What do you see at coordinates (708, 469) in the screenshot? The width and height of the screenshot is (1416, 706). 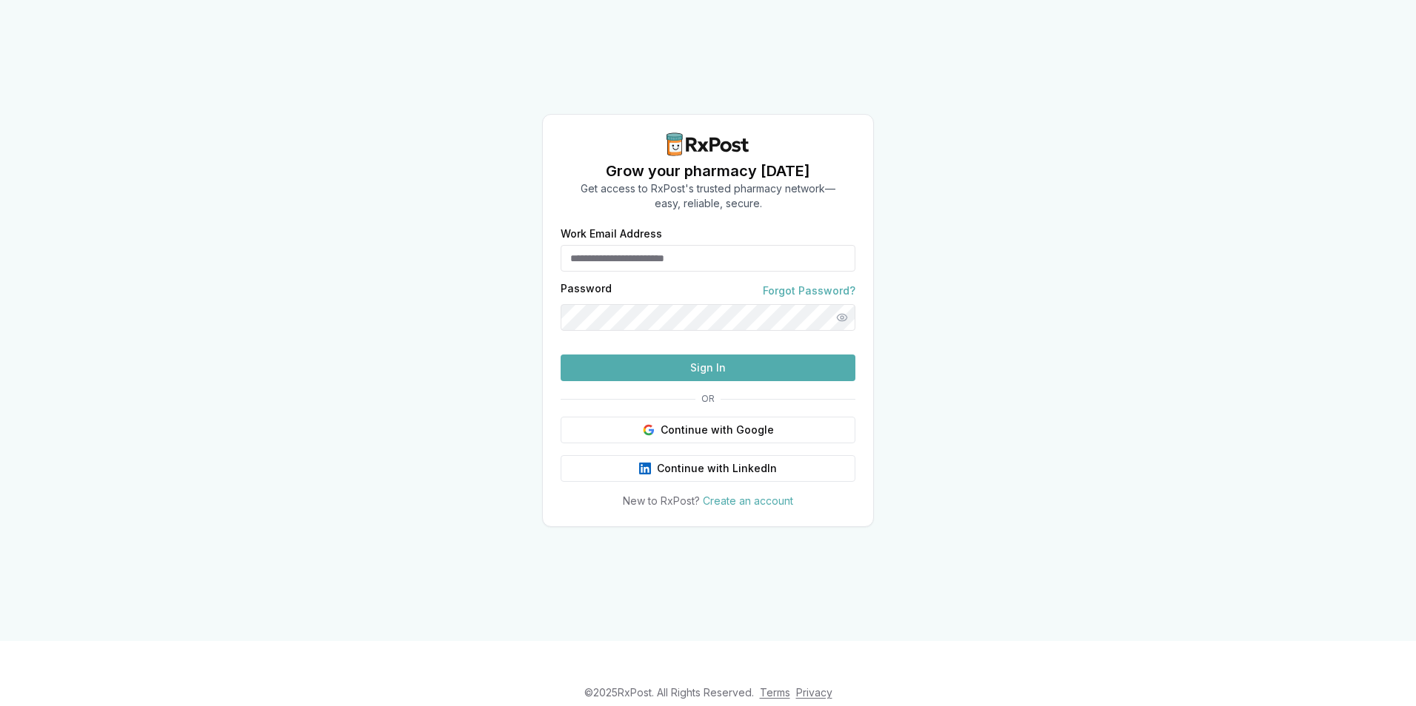 I see `button: Continue with LinkedIn` at bounding box center [708, 469].